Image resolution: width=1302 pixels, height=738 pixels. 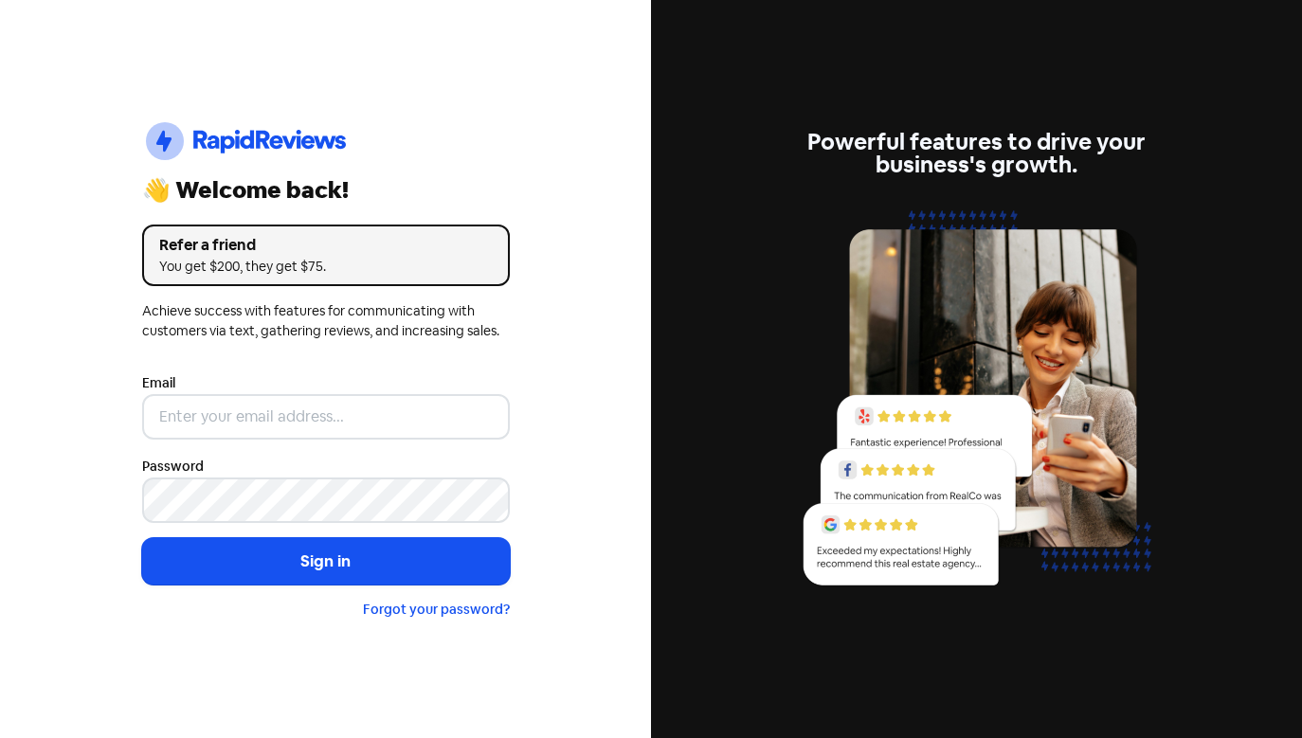 What do you see at coordinates (172, 466) in the screenshot?
I see `label: Password` at bounding box center [172, 466].